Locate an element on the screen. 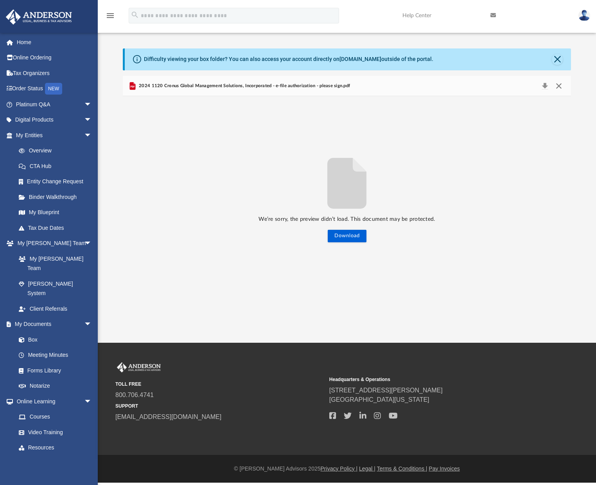 The image size is (596, 485). a: Tax Due Dates is located at coordinates (57, 228).